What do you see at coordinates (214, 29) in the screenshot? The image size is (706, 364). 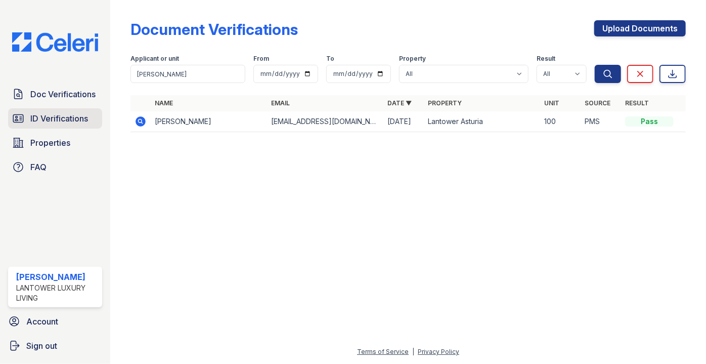 I see `div: Document Verifications` at bounding box center [214, 29].